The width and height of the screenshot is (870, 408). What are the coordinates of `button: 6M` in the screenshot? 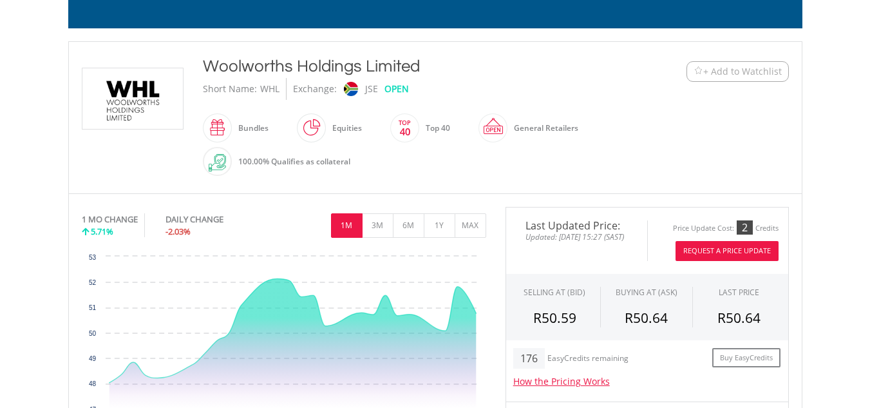 It's located at (408, 225).